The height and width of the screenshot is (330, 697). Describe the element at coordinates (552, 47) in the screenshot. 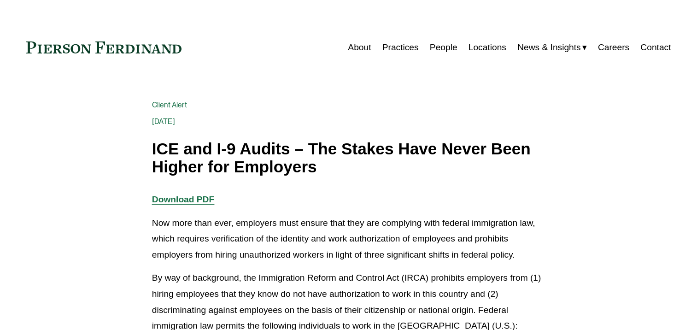

I see `a: folder dropdown` at that location.